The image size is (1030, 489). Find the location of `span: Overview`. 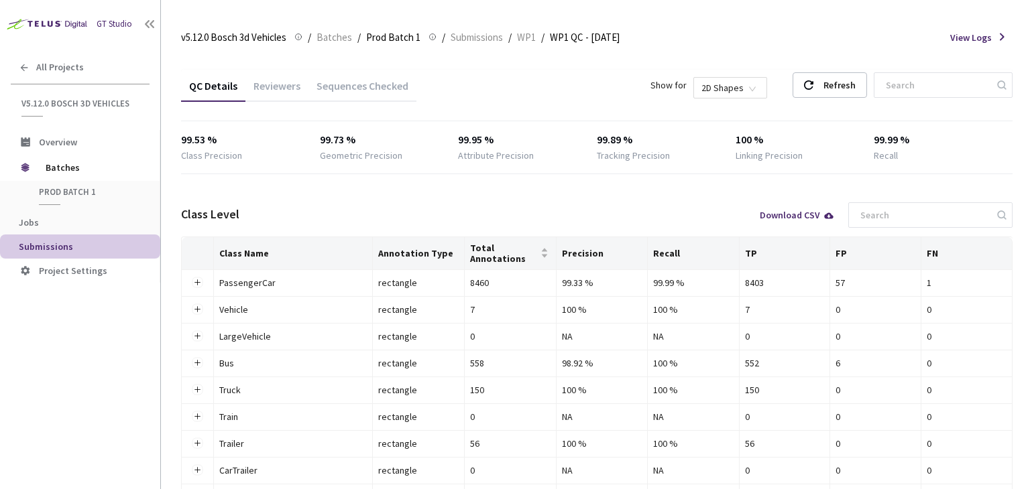

span: Overview is located at coordinates (58, 142).